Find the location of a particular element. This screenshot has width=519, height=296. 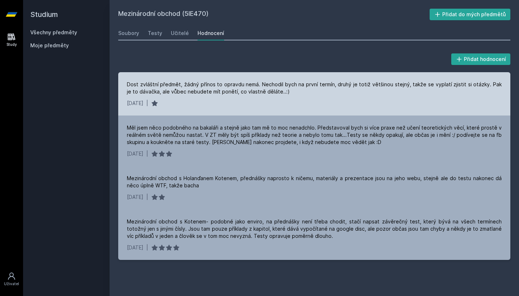

a: Soubory is located at coordinates (129, 33).